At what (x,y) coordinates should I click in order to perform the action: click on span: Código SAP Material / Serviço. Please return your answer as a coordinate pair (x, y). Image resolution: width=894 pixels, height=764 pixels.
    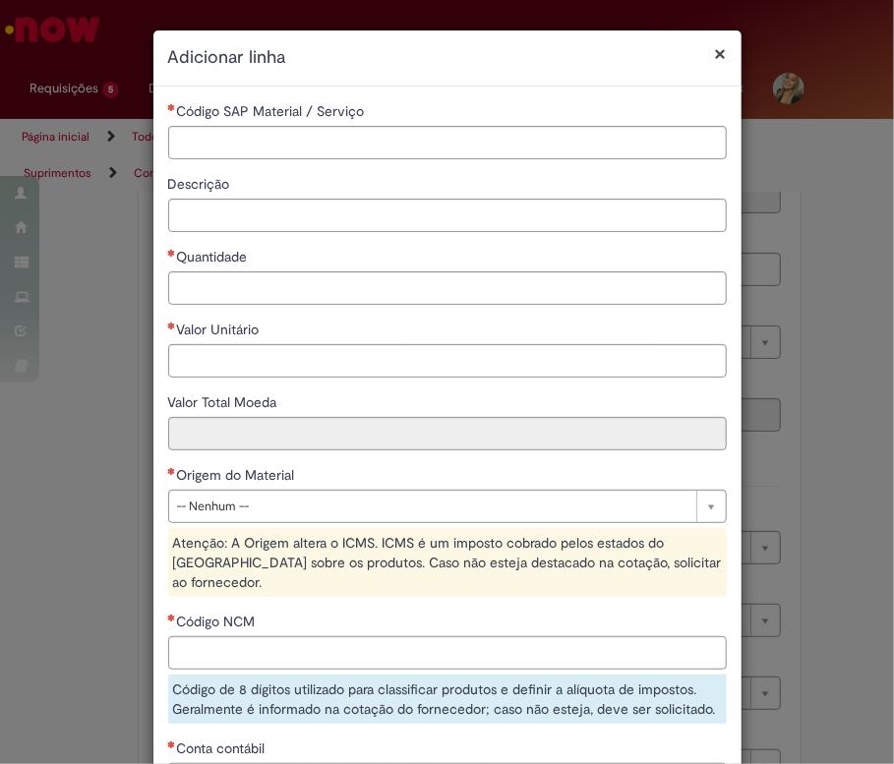
    Looking at the image, I should click on (272, 111).